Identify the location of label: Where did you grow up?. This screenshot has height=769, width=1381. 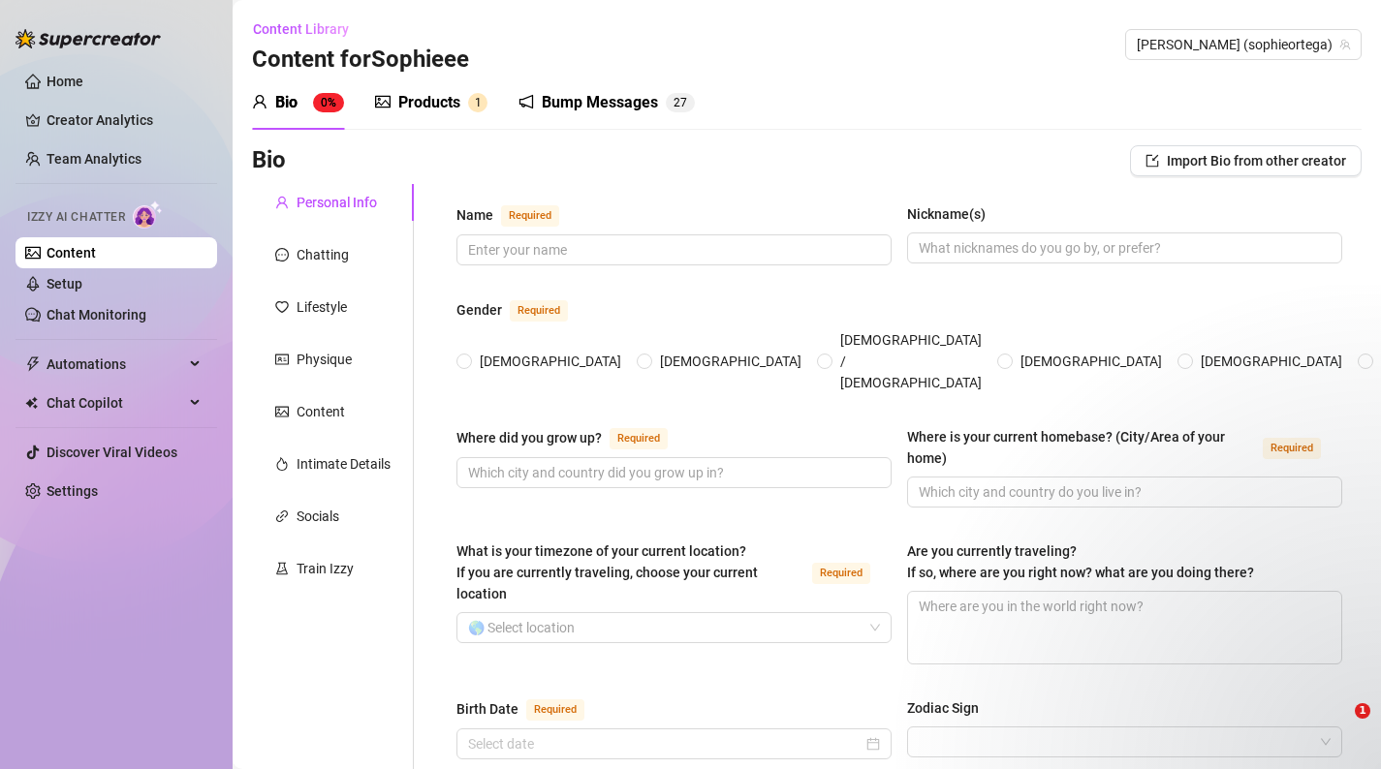
(573, 438).